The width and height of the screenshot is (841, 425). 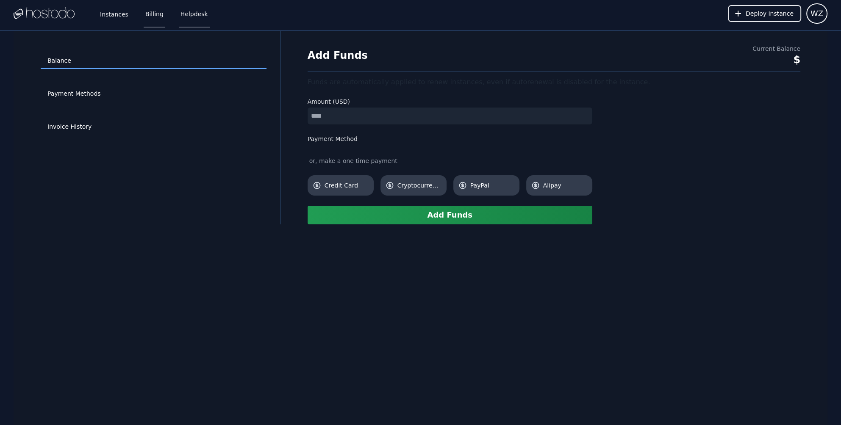 What do you see at coordinates (419, 185) in the screenshot?
I see `span: Cryptocurrency` at bounding box center [419, 185].